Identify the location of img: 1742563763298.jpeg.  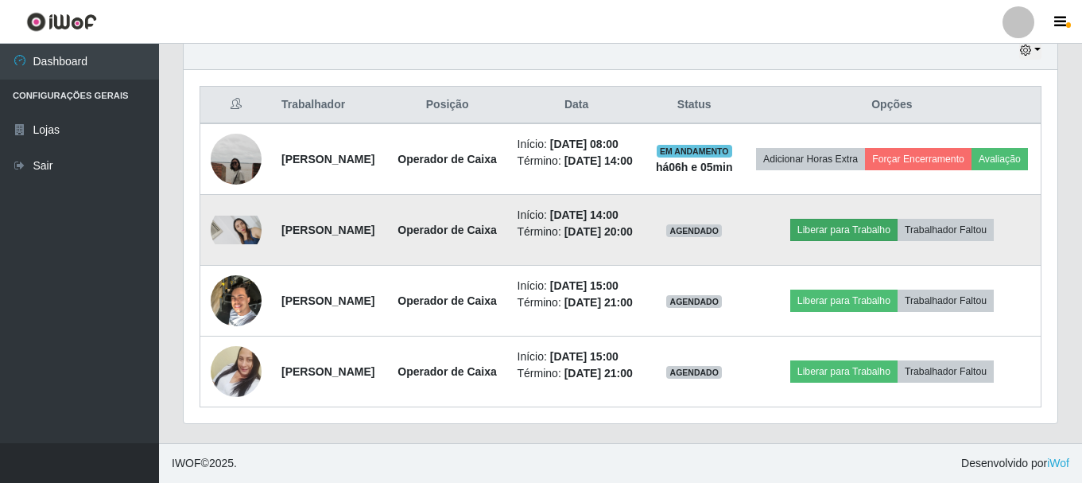
(236, 371).